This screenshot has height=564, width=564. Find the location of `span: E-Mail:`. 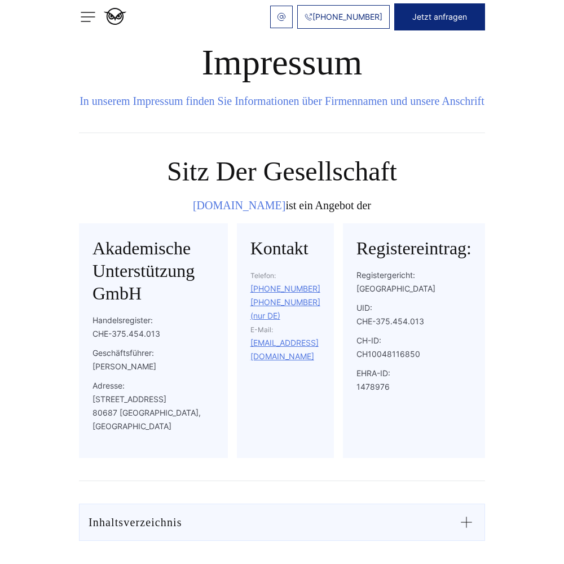

span: E-Mail: is located at coordinates (262, 329).